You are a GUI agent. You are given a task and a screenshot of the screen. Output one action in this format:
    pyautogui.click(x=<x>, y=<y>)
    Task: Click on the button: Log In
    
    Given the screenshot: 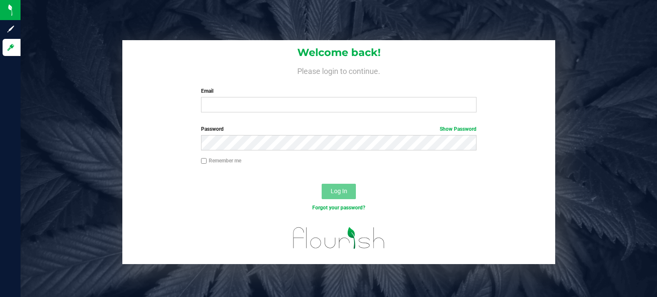 What is the action you would take?
    pyautogui.click(x=339, y=192)
    